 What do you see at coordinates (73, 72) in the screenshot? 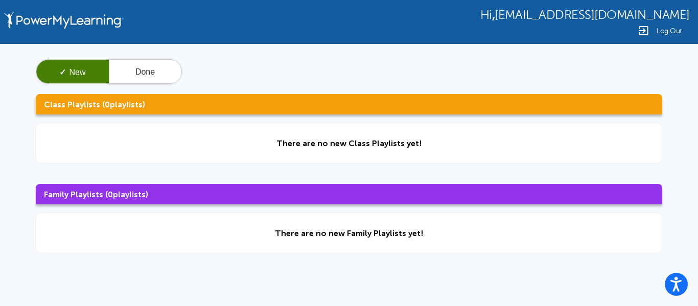
I see `button: ✓New` at bounding box center [73, 72].